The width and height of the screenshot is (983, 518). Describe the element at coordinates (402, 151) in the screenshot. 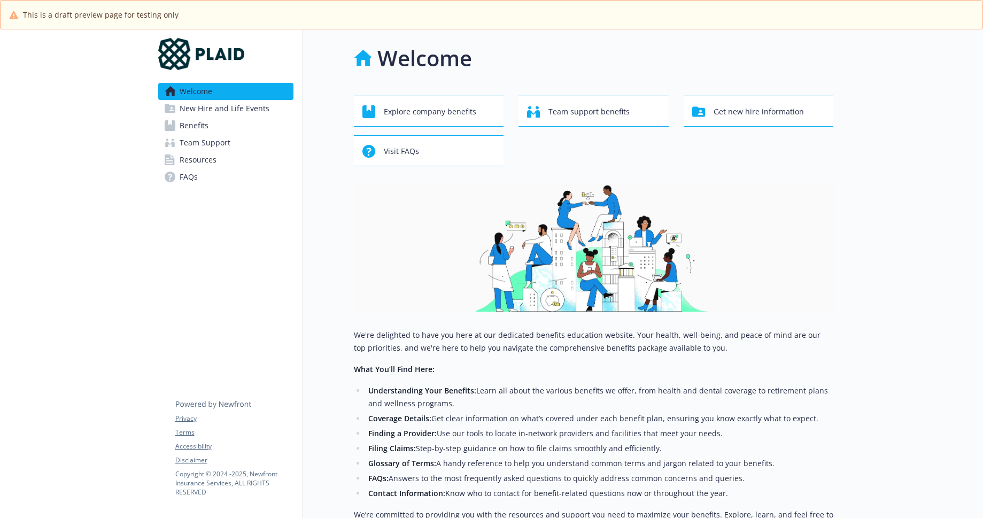

I see `span: Visit FAQs` at that location.